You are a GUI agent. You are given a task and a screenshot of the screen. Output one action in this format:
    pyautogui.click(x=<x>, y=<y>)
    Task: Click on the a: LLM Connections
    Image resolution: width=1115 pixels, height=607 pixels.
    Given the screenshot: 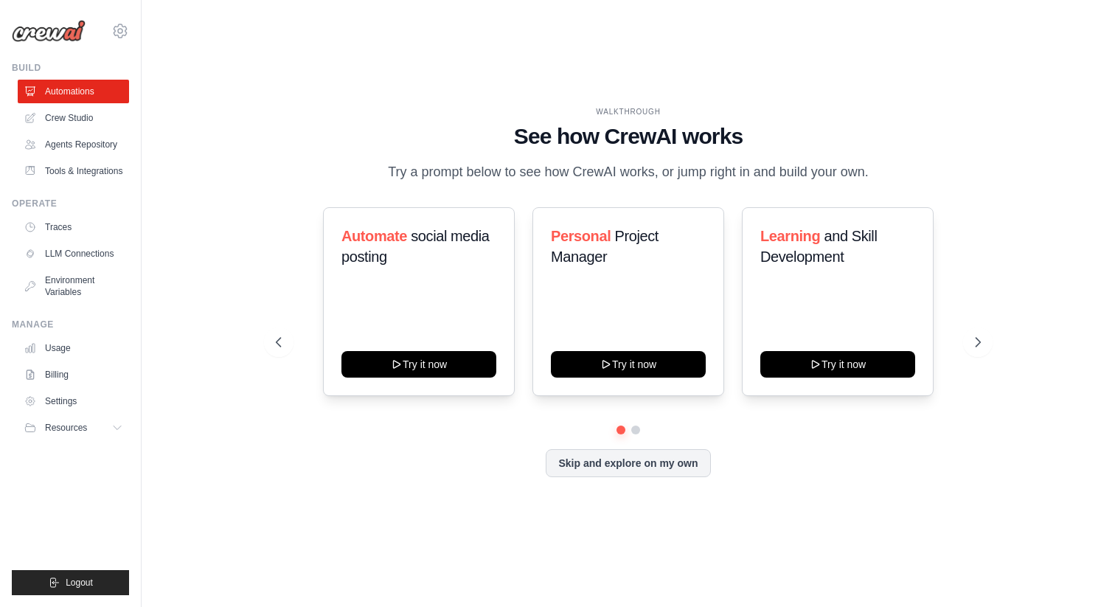 What is the action you would take?
    pyautogui.click(x=73, y=254)
    